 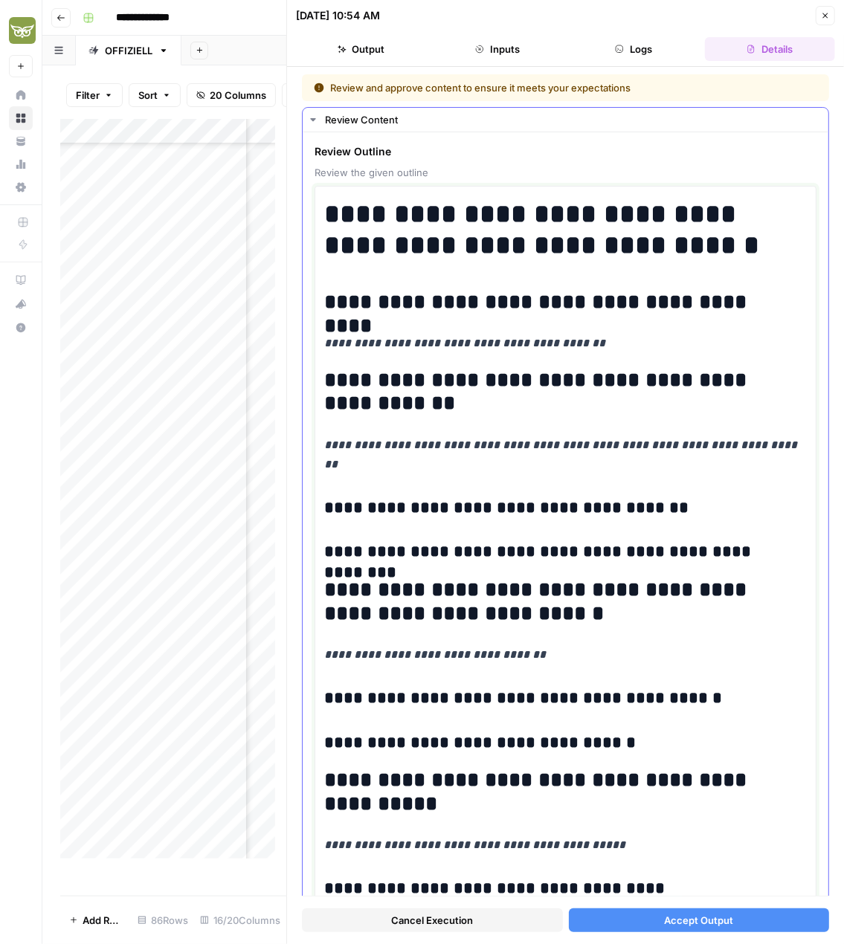 I want to click on a: Settings, so click(x=21, y=187).